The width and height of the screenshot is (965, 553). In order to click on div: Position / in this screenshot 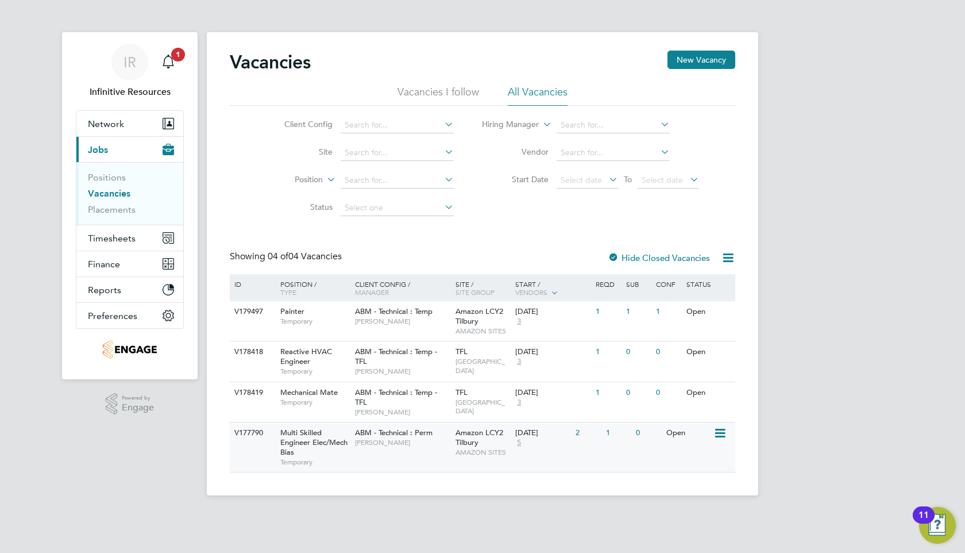, I will do `click(312, 288)`.